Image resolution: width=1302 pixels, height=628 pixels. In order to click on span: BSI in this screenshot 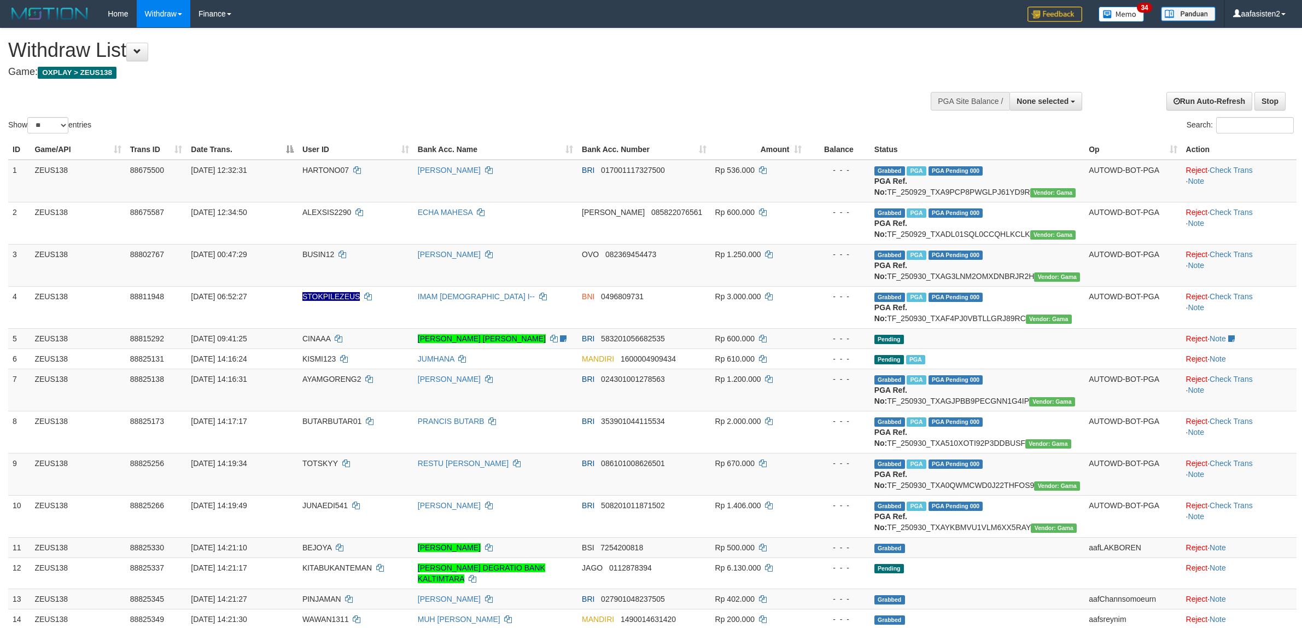, I will do `click(588, 547)`.